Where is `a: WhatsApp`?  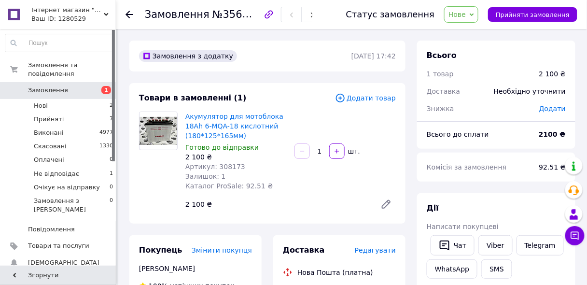
a: WhatsApp is located at coordinates (452, 269).